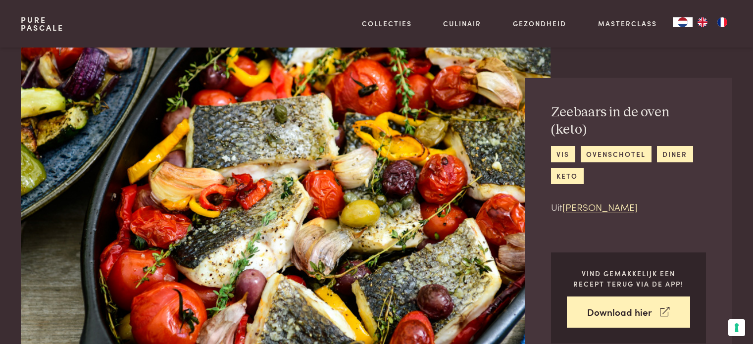  What do you see at coordinates (616, 154) in the screenshot?
I see `a: ovenschotel` at bounding box center [616, 154].